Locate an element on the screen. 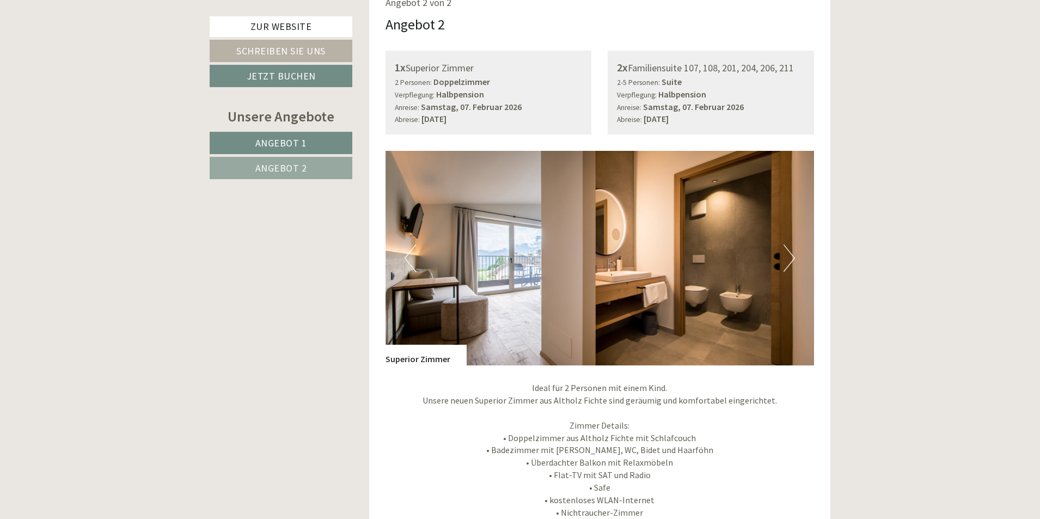  div: Familiensuite 107, 108, 201, 204, 206, 211 is located at coordinates (710, 67).